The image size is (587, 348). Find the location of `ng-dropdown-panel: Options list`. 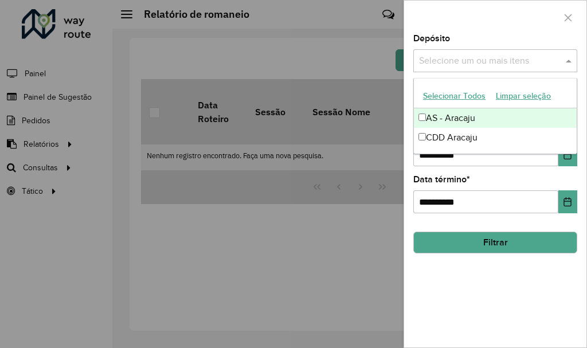

ng-dropdown-panel: Options list is located at coordinates (496, 116).